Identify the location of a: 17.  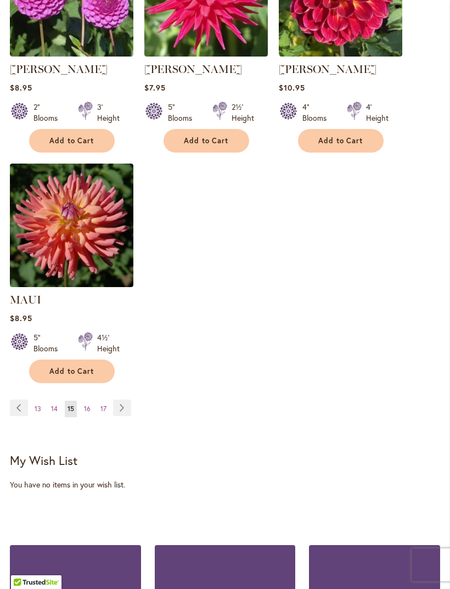
(103, 409).